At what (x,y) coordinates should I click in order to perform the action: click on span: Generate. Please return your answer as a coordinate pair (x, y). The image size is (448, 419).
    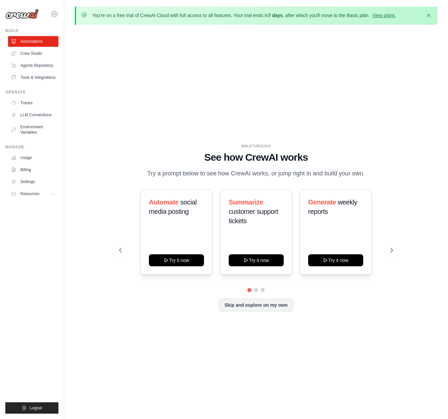
    Looking at the image, I should click on (322, 202).